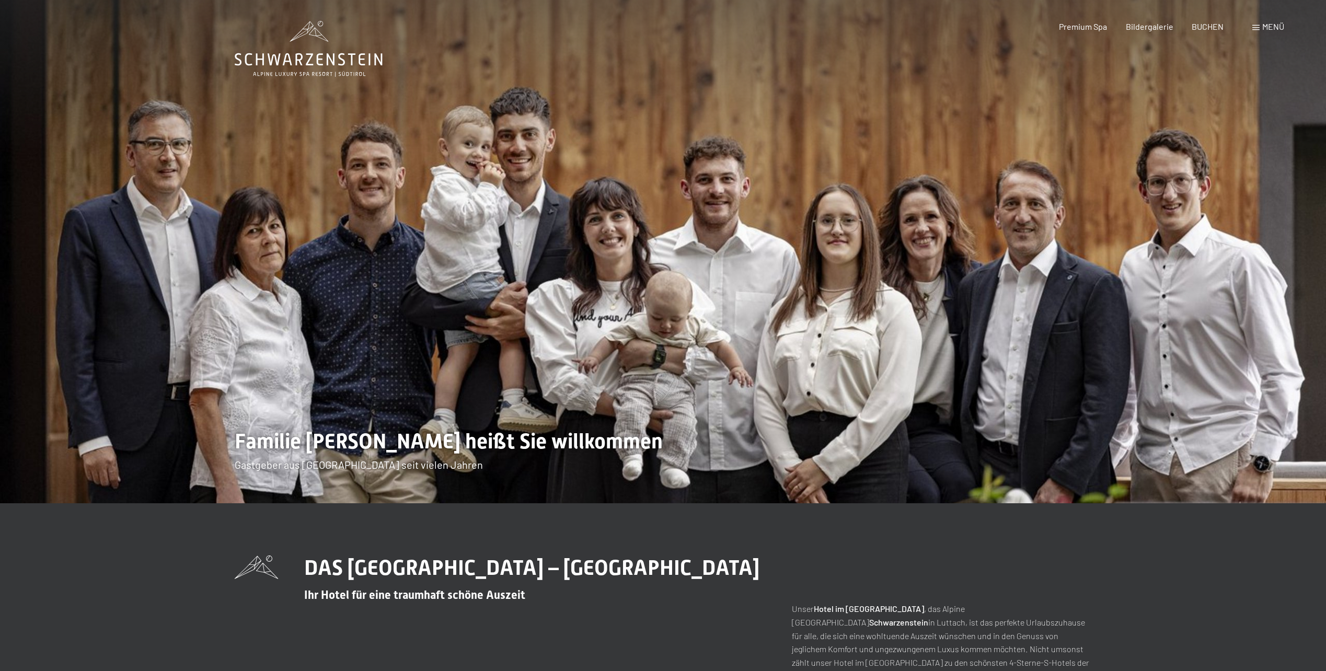  What do you see at coordinates (899, 622) in the screenshot?
I see `strong: Schwarzenstein` at bounding box center [899, 622].